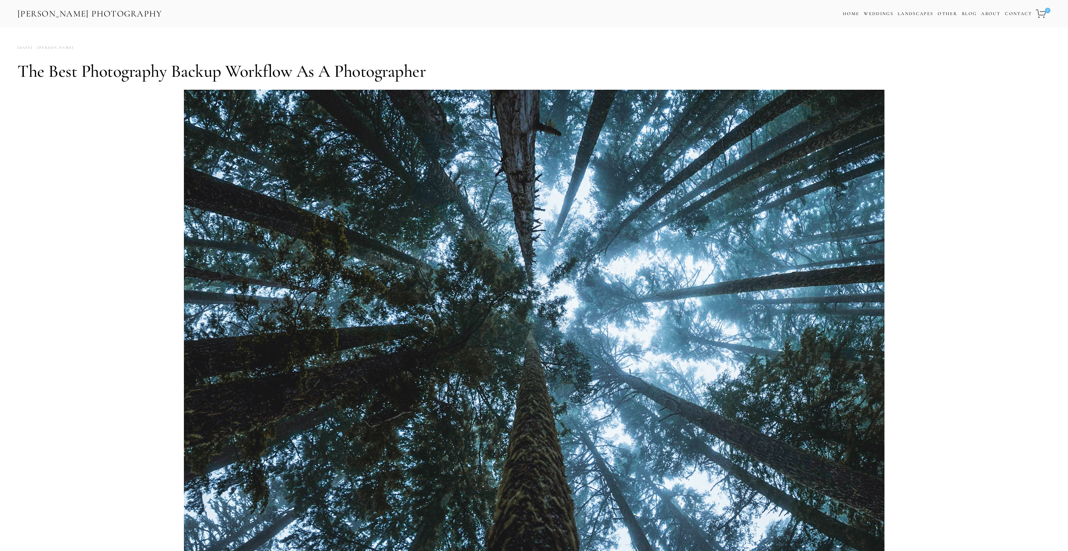 This screenshot has height=551, width=1068. Describe the element at coordinates (1048, 11) in the screenshot. I see `span: 0` at that location.